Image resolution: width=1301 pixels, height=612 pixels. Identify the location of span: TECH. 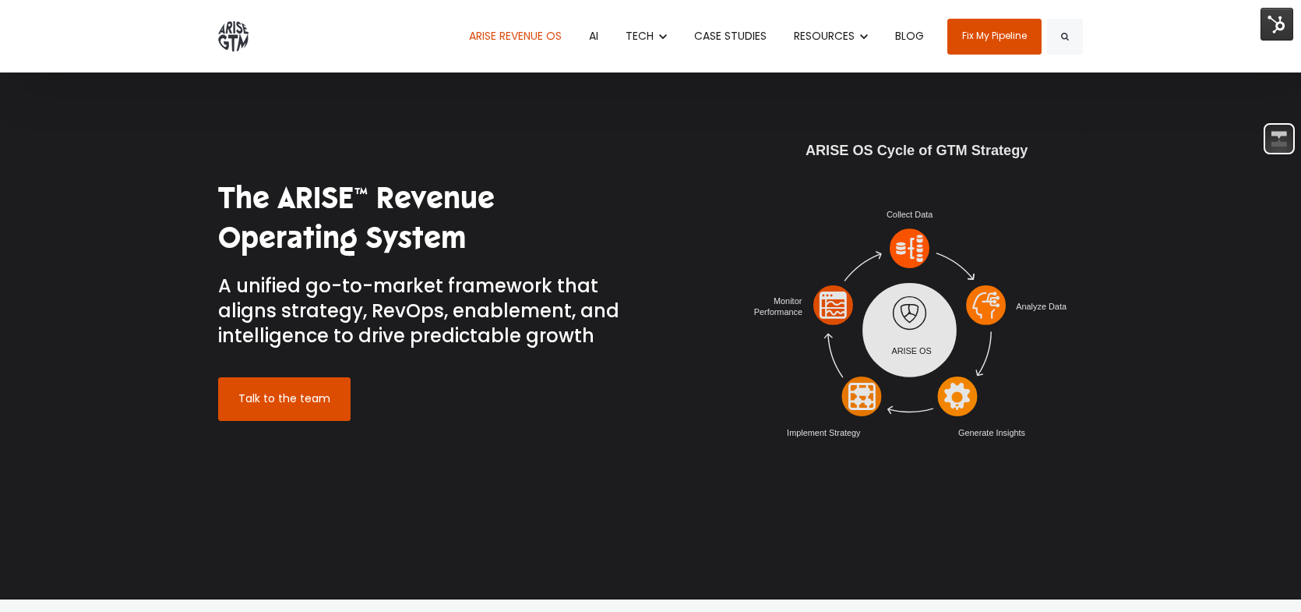
(640, 36).